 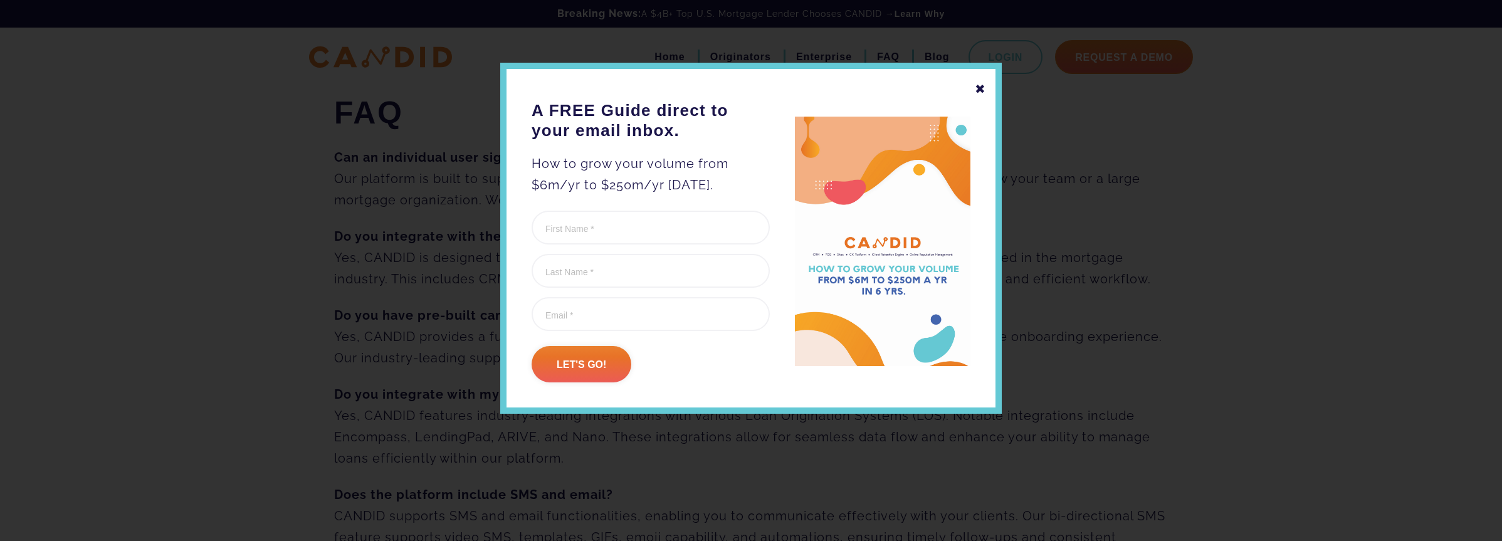 I want to click on img: A FREE Guide direct to your email inbox., so click(x=883, y=241).